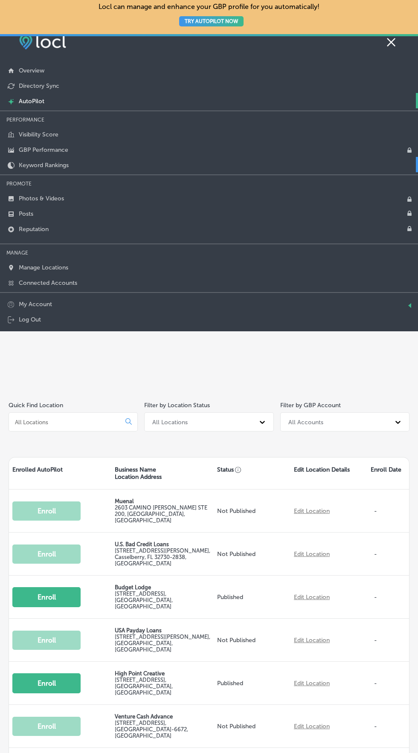  What do you see at coordinates (162, 544) in the screenshot?
I see `p: U.S. Bad Credit Loans` at bounding box center [162, 544].